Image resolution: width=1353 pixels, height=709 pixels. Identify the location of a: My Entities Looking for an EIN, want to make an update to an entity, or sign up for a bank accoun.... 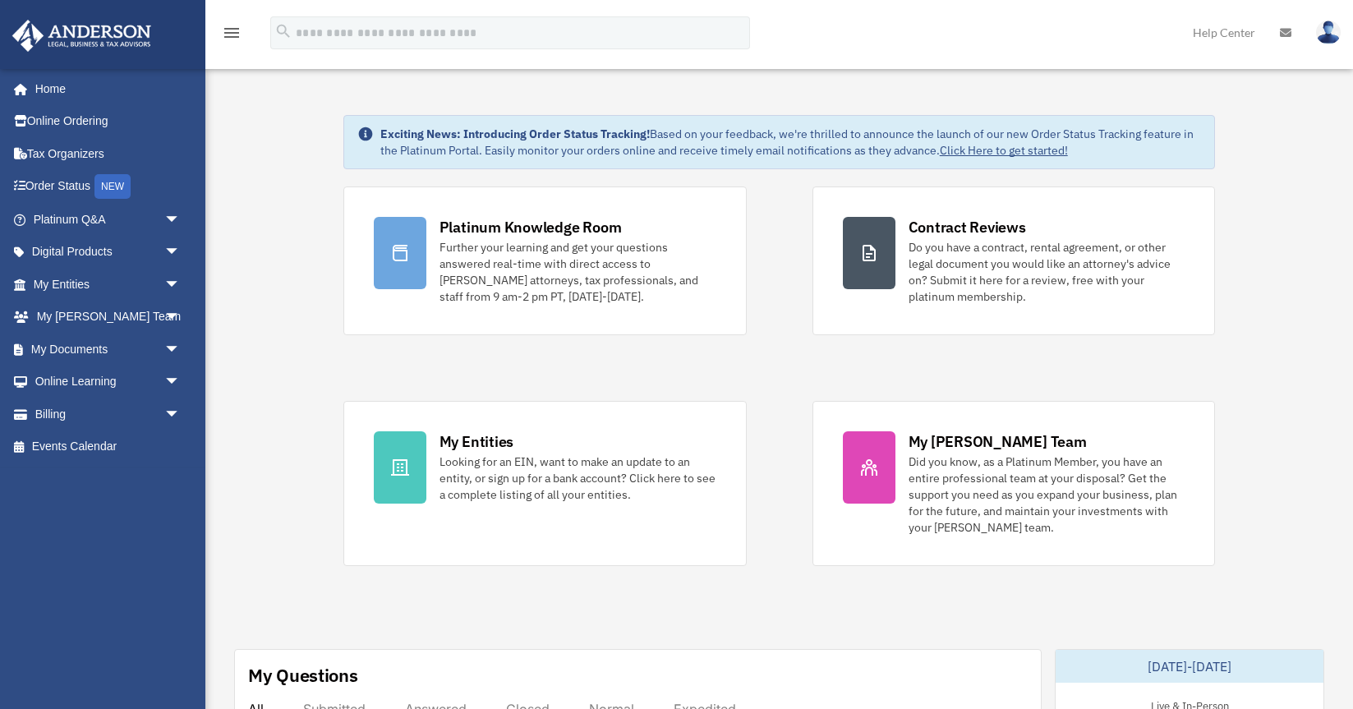
(545, 483).